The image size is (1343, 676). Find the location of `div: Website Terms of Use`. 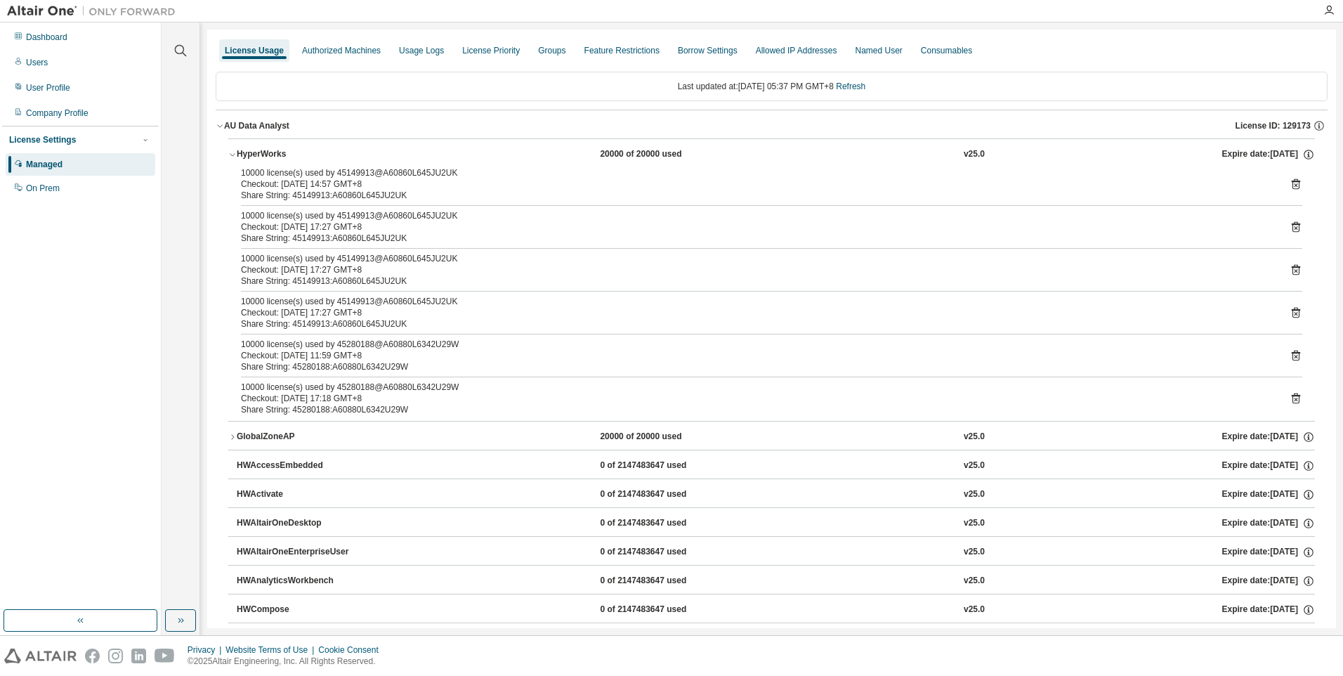

div: Website Terms of Use is located at coordinates (272, 650).